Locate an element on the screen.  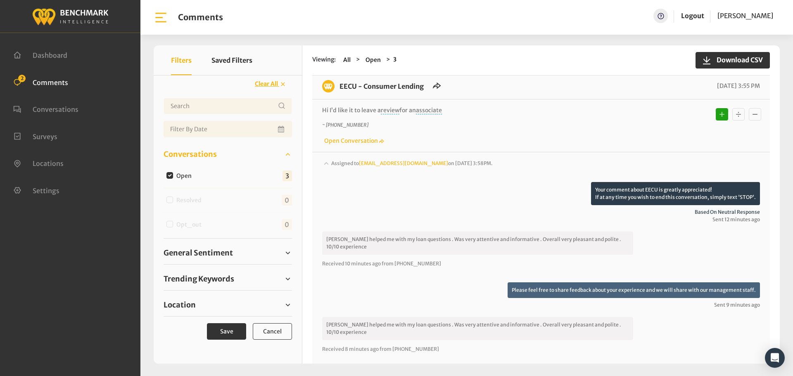
label: Opt_out is located at coordinates (191, 225).